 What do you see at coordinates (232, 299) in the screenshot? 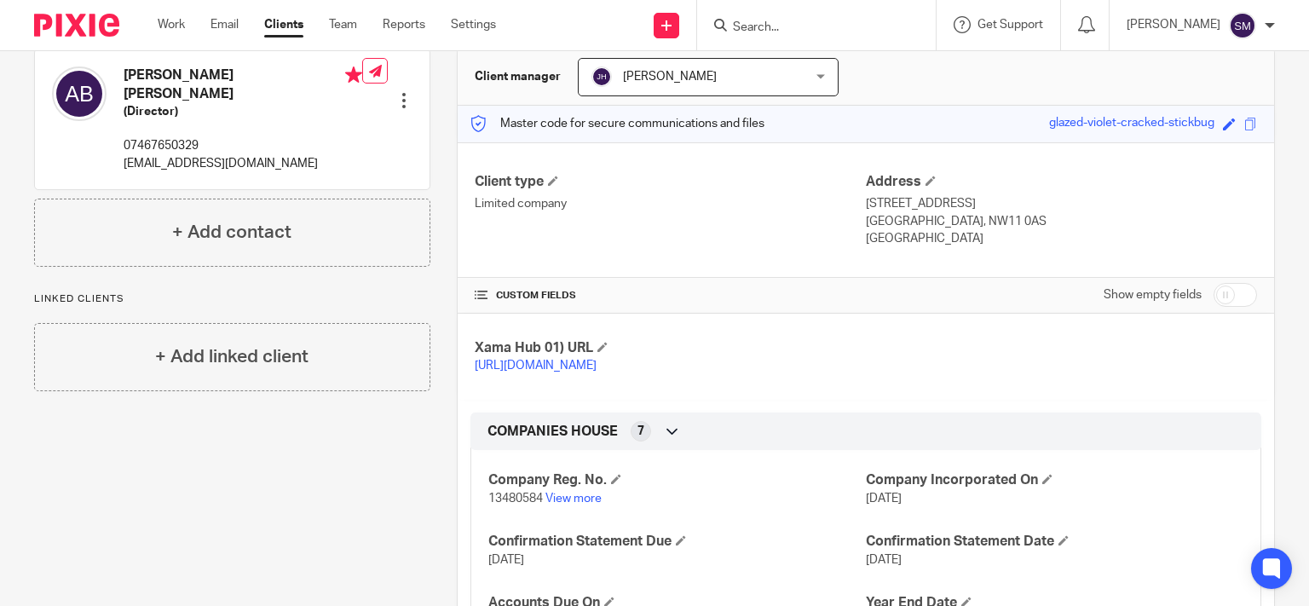
I see `p: Linked clients` at bounding box center [232, 299].